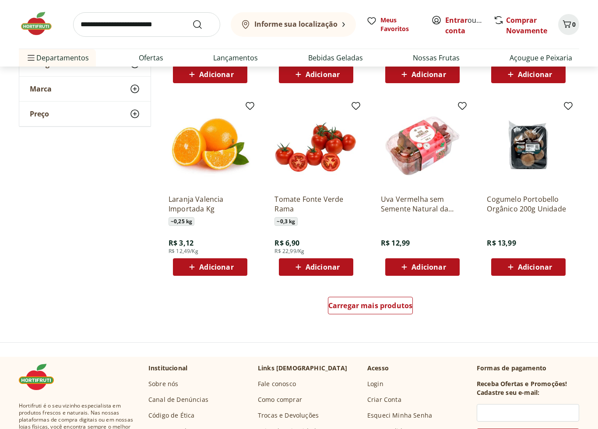 This screenshot has height=429, width=598. Describe the element at coordinates (277, 384) in the screenshot. I see `a: Fale conosco` at that location.